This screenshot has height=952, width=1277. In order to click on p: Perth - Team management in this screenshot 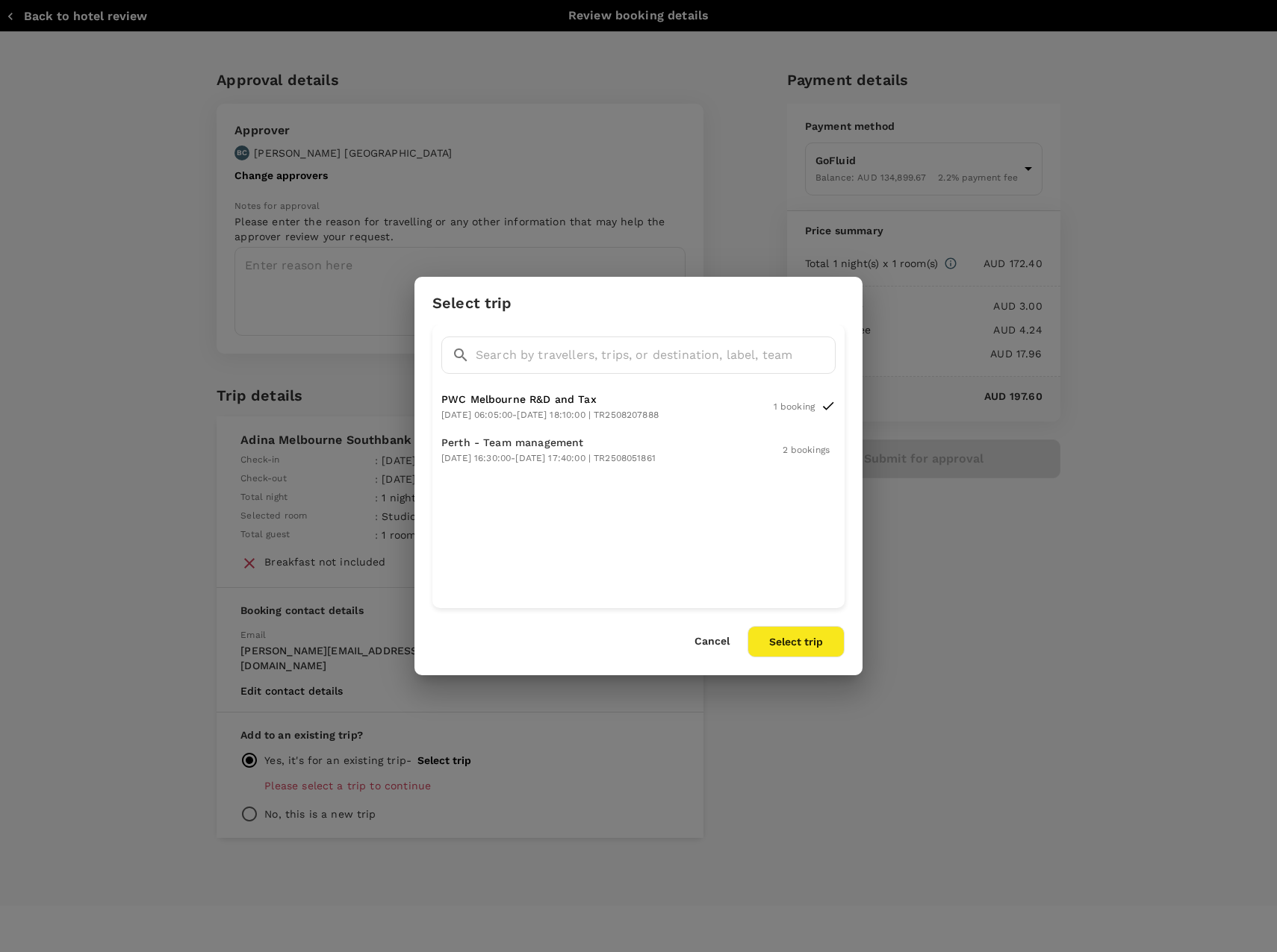, I will do `click(548, 443)`.